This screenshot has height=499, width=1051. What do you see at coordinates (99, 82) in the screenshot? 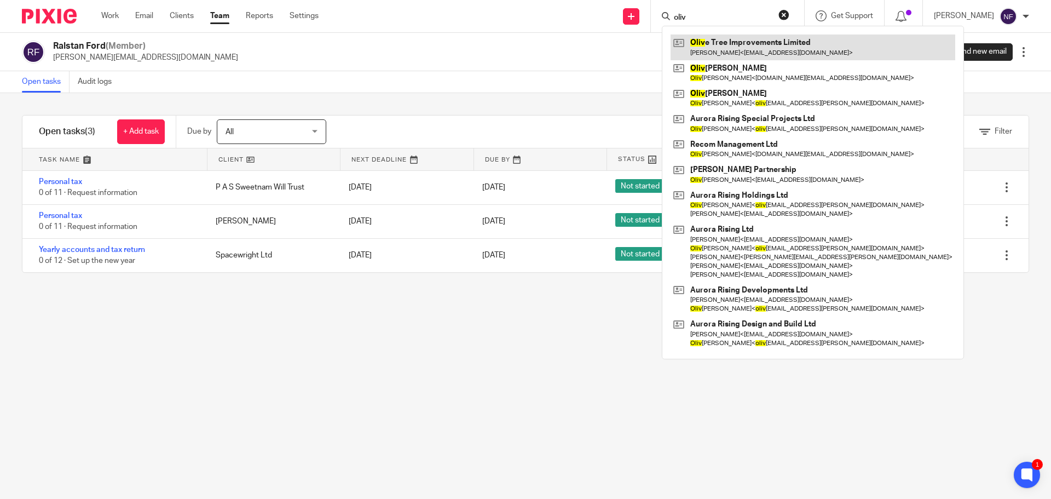
I see `a: Audit logs` at bounding box center [99, 82].